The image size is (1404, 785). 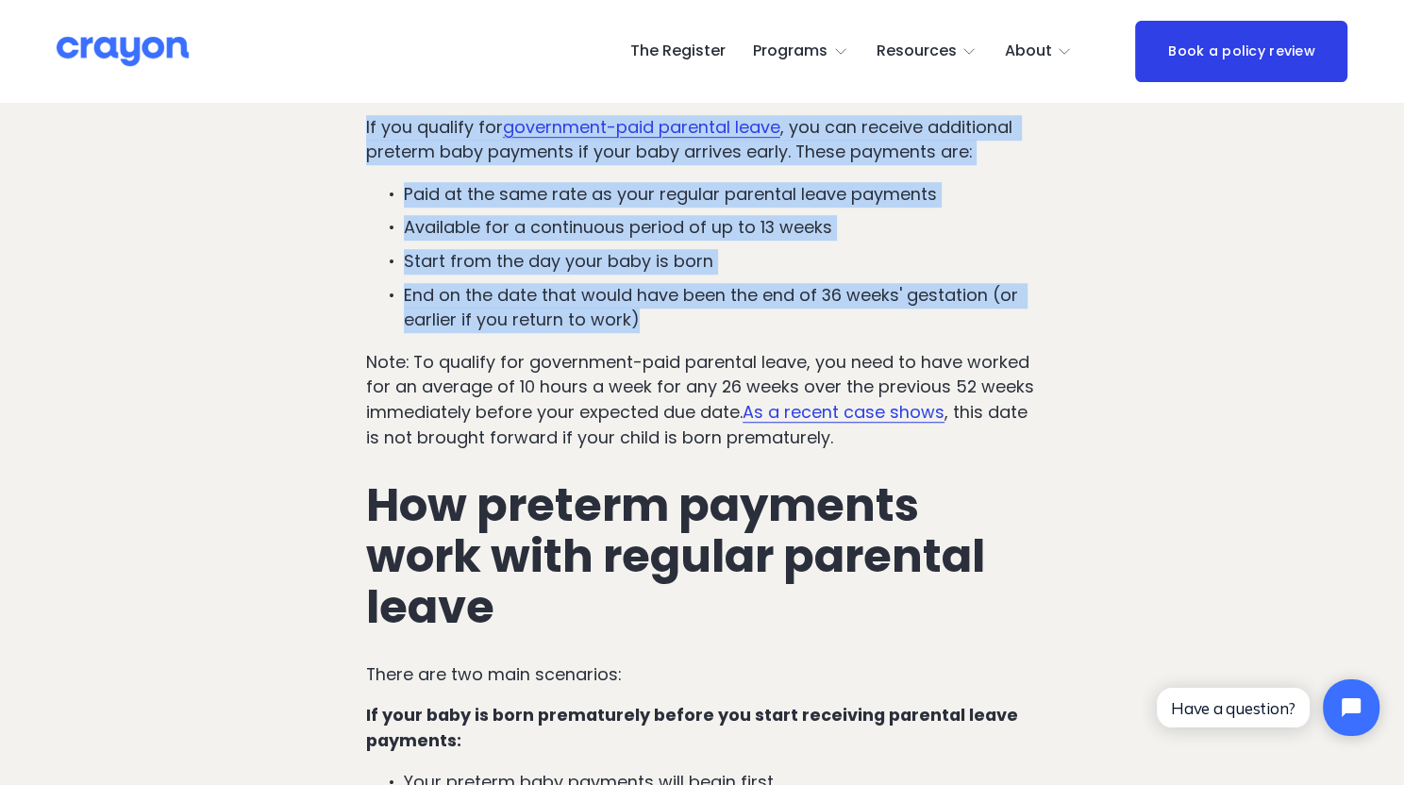 What do you see at coordinates (702, 675) in the screenshot?
I see `p: There are two main scenarios:` at bounding box center [702, 675].